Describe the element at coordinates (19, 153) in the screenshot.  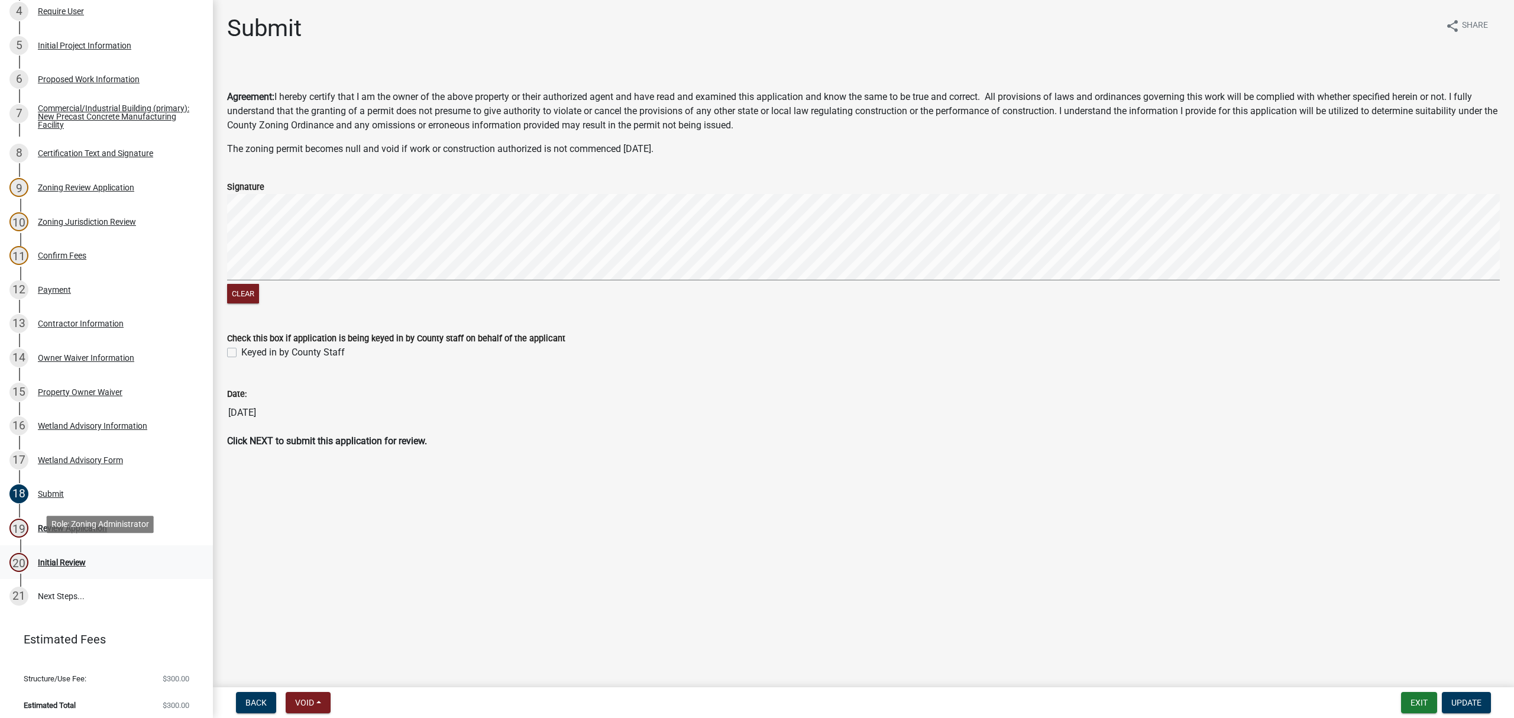
I see `div: 8` at that location.